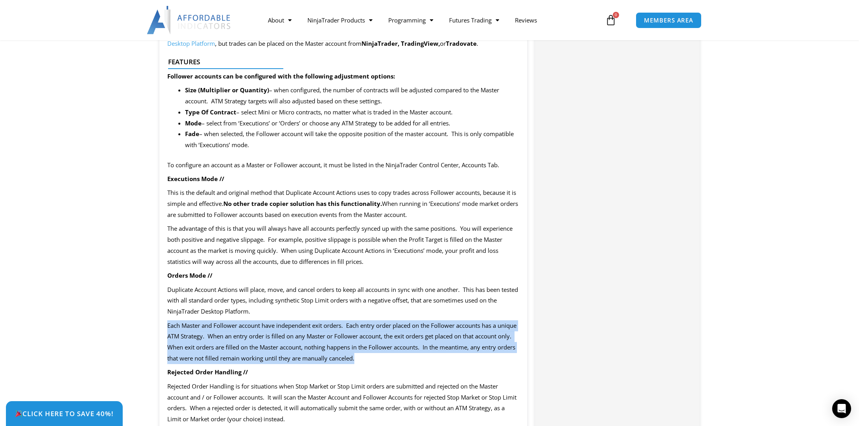 The height and width of the screenshot is (426, 859). I want to click on a: 🎉Click Here to save 40%!, so click(64, 413).